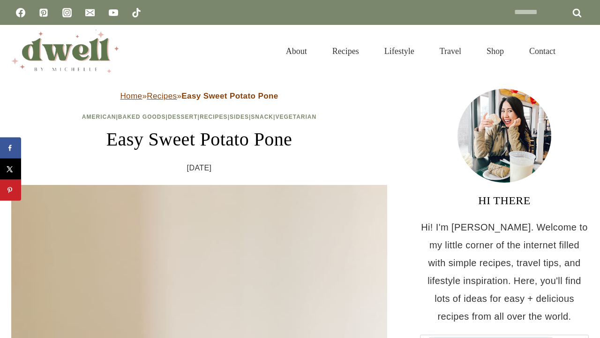 The height and width of the screenshot is (338, 600). Describe the element at coordinates (400, 51) in the screenshot. I see `a: Lifestyle` at that location.